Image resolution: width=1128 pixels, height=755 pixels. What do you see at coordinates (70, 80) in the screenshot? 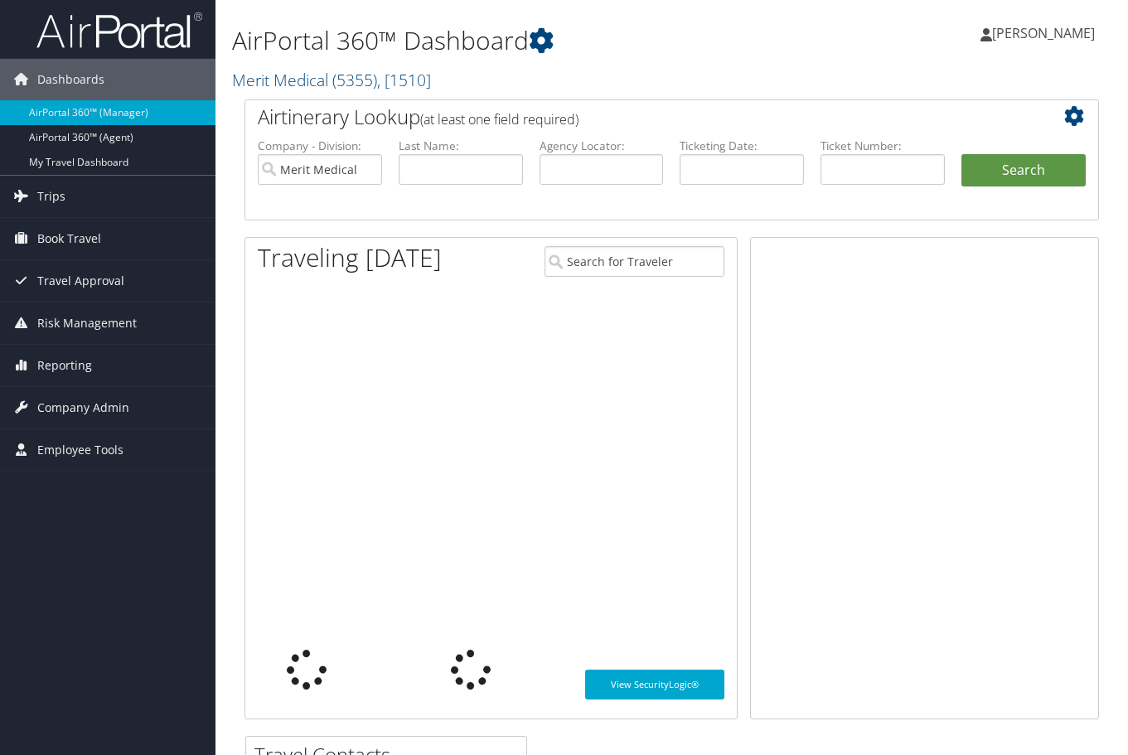
I see `span: Dashboards` at bounding box center [70, 80].